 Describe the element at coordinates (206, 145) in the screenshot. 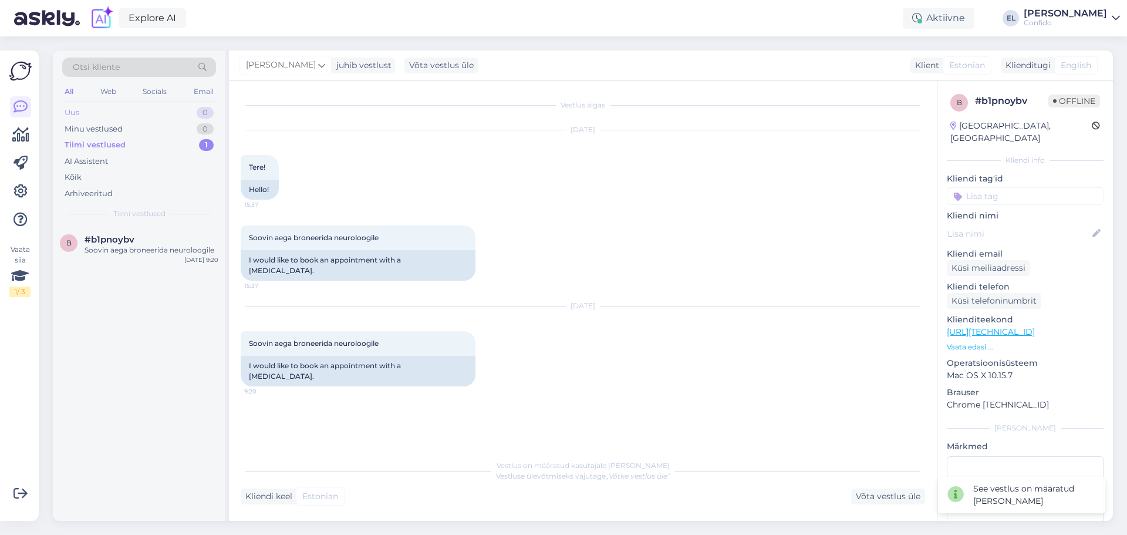

I see `div: 1` at that location.